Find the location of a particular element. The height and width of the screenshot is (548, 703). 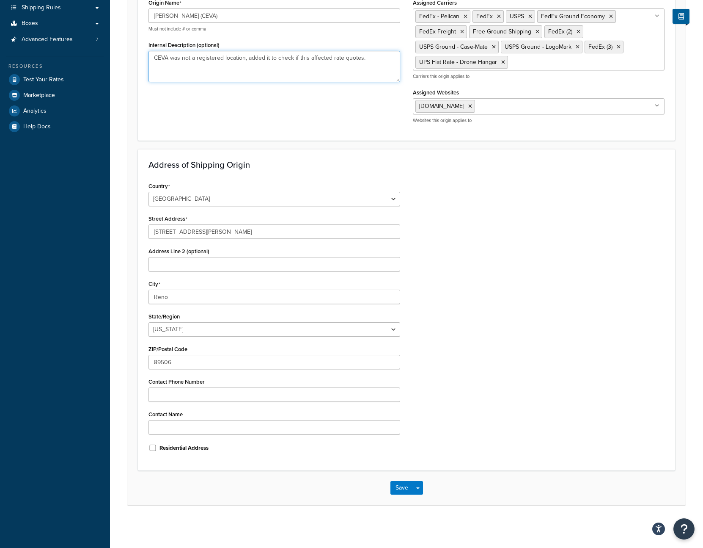

a: Test Your Rates is located at coordinates (55, 80).